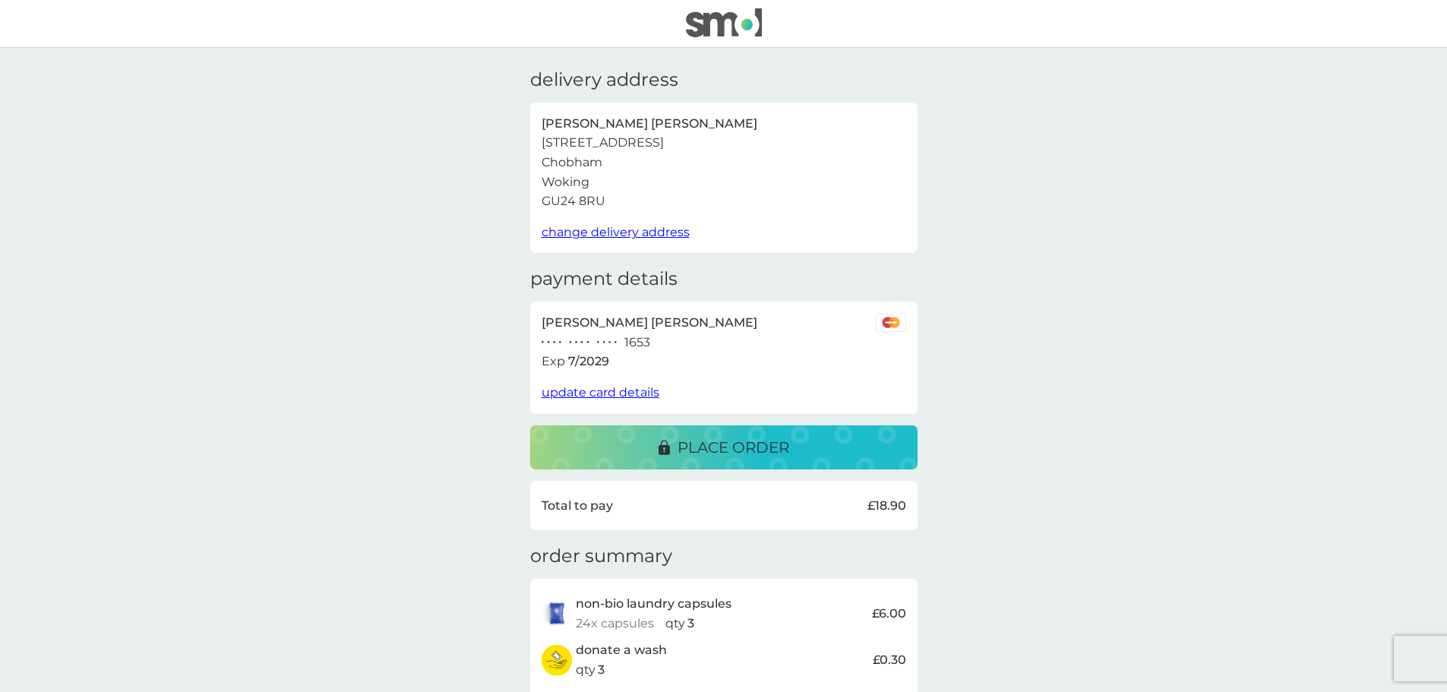  I want to click on span: change delivery address, so click(615, 232).